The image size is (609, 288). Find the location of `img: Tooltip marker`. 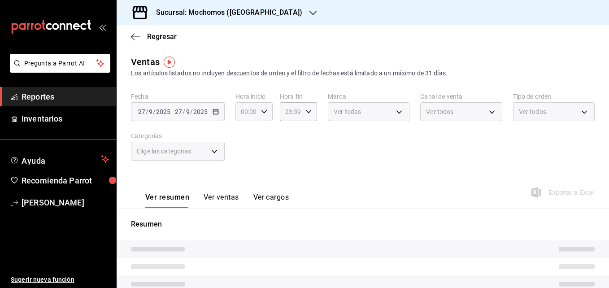

img: Tooltip marker is located at coordinates (169, 62).